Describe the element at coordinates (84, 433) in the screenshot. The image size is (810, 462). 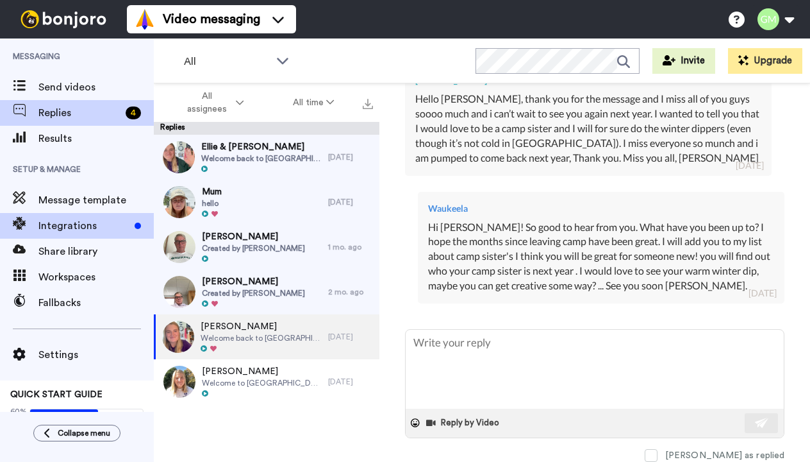
I see `span: Collapse menu` at that location.